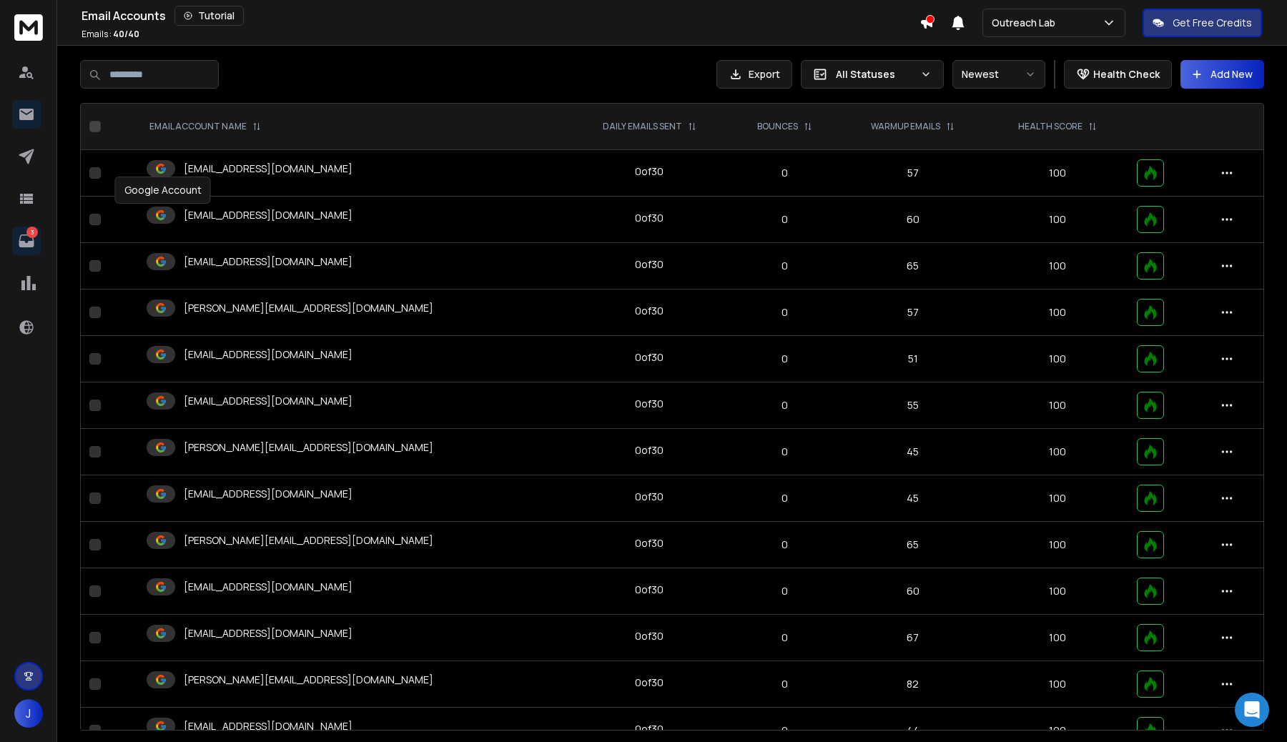 This screenshot has height=742, width=1287. Describe the element at coordinates (1126, 74) in the screenshot. I see `p: Health Check` at that location.